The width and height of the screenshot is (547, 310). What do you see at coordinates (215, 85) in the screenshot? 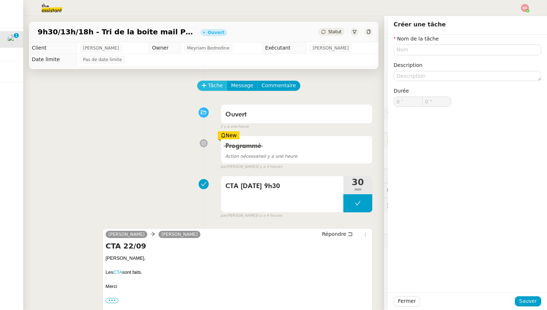
I see `span: Tâche` at bounding box center [215, 85].